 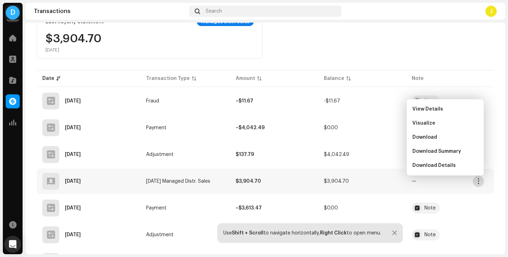 What do you see at coordinates (250, 128) in the screenshot?
I see `span: –$4,042.49` at bounding box center [250, 128].